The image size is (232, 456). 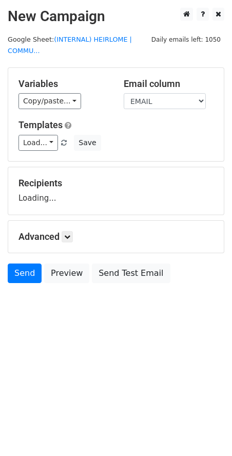 What do you see at coordinates (63, 84) in the screenshot?
I see `h5: Variables` at bounding box center [63, 84].